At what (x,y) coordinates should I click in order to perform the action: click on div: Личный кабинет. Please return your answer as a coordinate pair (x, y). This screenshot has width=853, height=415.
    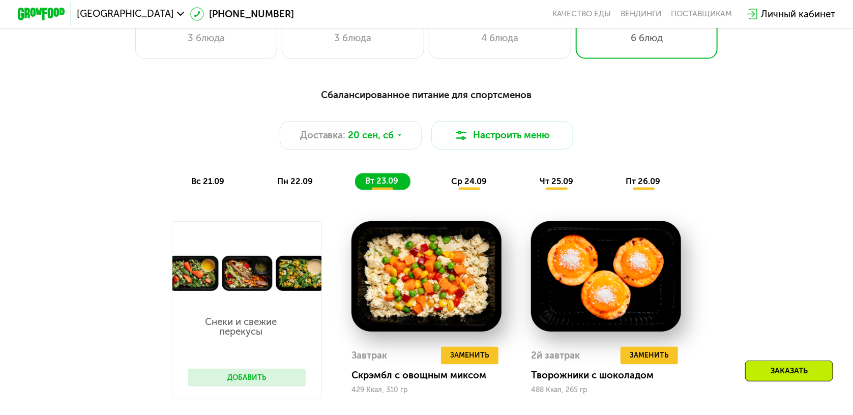
    Looking at the image, I should click on (798, 14).